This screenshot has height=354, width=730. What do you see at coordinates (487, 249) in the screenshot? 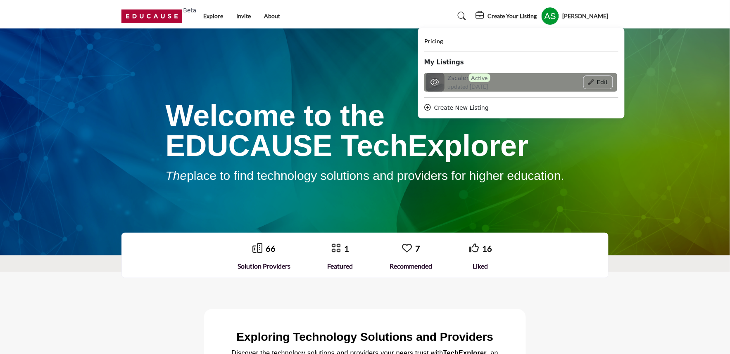
I see `a: 16` at bounding box center [487, 249].